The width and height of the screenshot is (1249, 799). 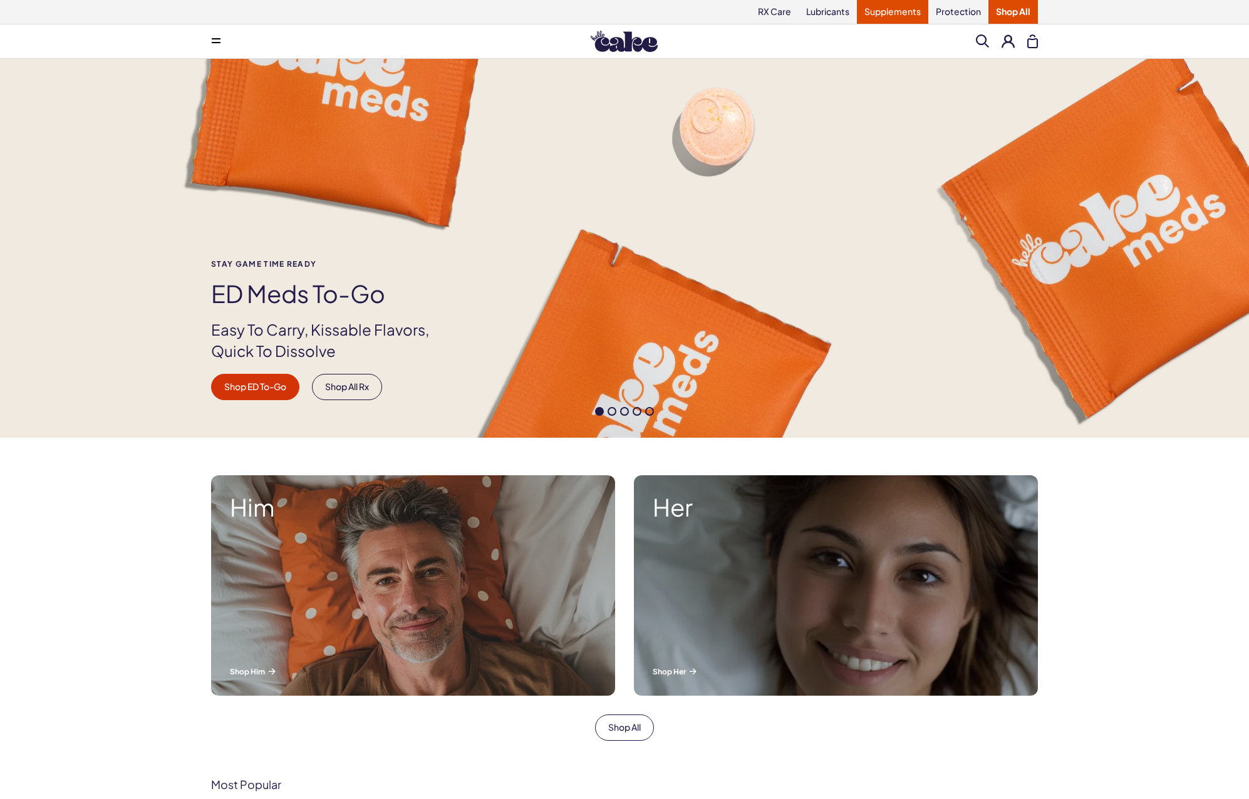 I want to click on a: Shop ED To-Go, so click(x=255, y=387).